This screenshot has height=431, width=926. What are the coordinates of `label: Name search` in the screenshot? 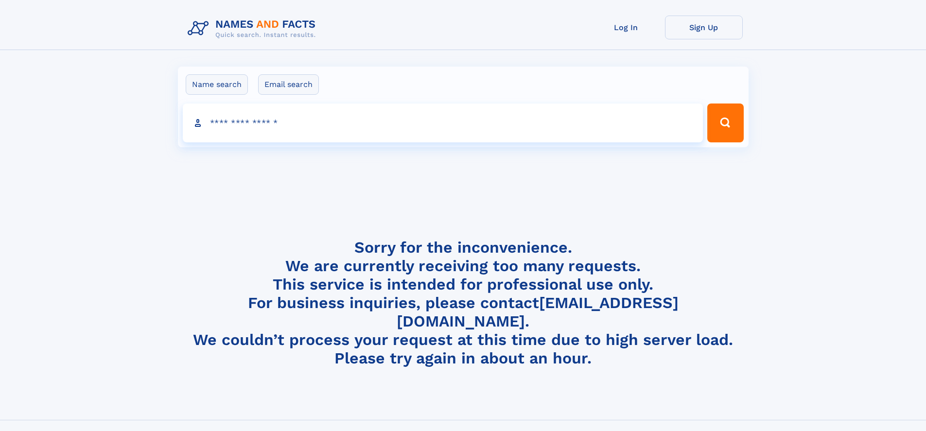 It's located at (217, 85).